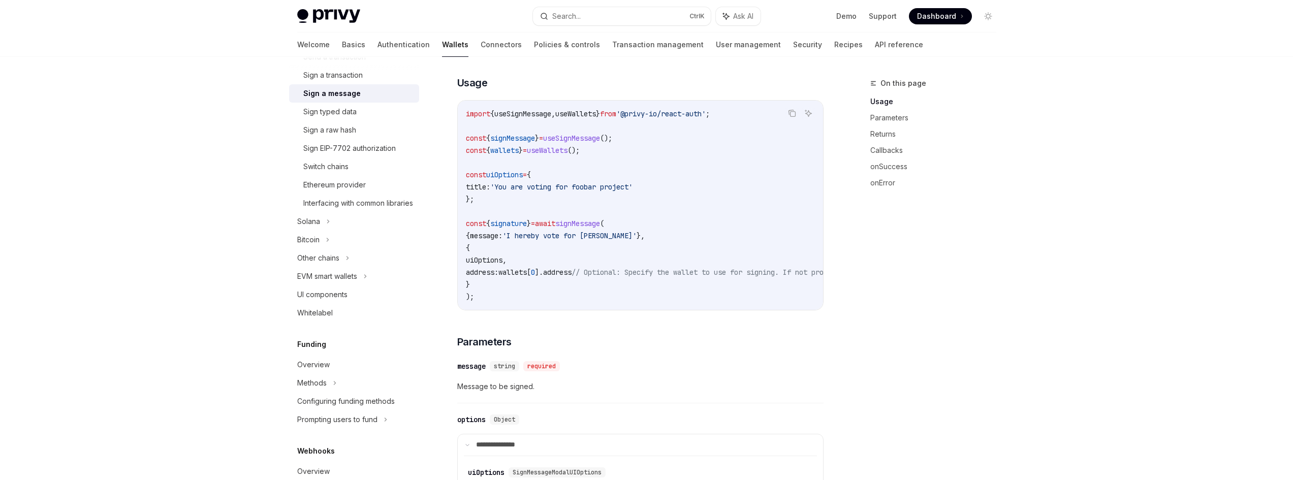  What do you see at coordinates (358, 203) in the screenshot?
I see `div: Interfacing with common libraries` at bounding box center [358, 203].